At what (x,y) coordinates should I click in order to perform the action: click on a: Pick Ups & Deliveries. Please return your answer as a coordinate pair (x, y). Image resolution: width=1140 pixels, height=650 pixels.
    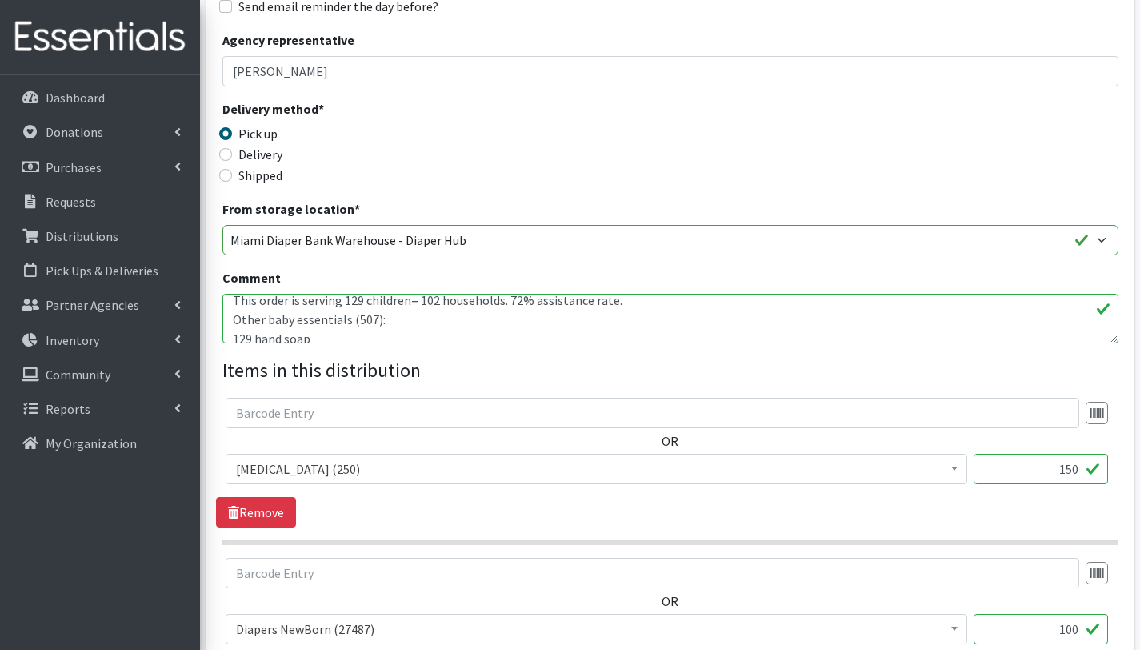
    Looking at the image, I should click on (100, 270).